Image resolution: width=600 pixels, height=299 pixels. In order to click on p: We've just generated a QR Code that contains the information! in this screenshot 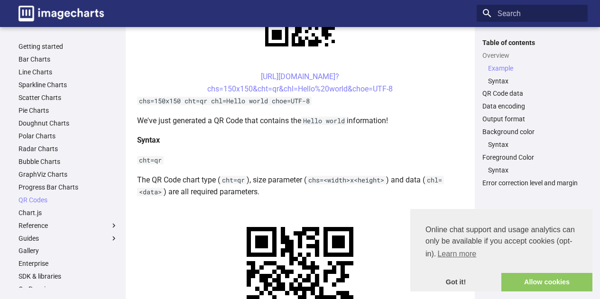, I will do `click(300, 121)`.